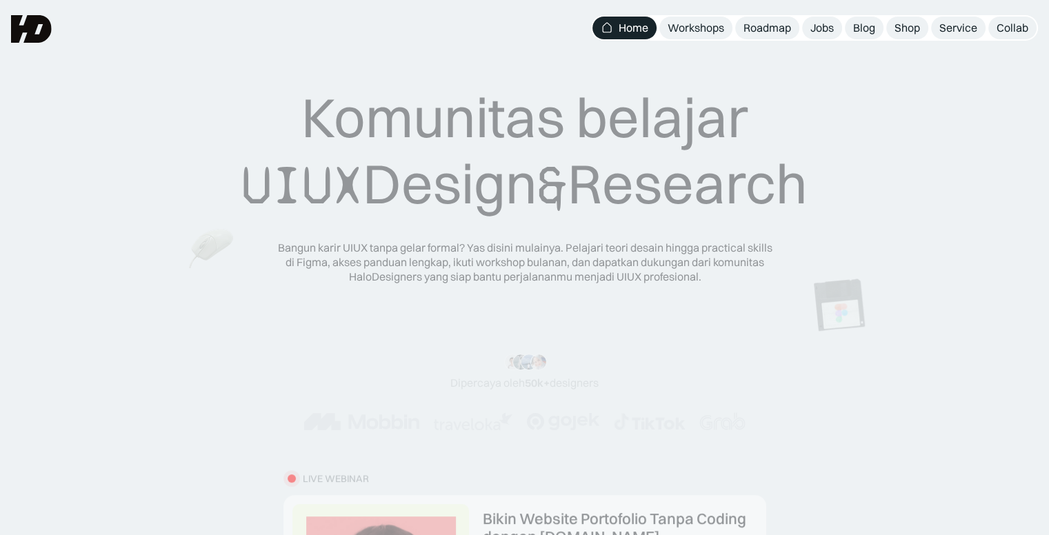 This screenshot has height=535, width=1049. What do you see at coordinates (1013, 28) in the screenshot?
I see `div: Collab` at bounding box center [1013, 28].